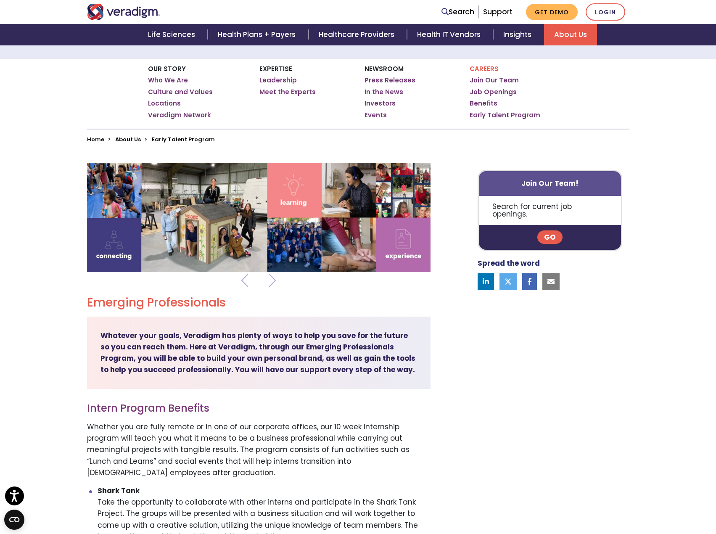  What do you see at coordinates (605, 12) in the screenshot?
I see `a: Login` at bounding box center [605, 12].